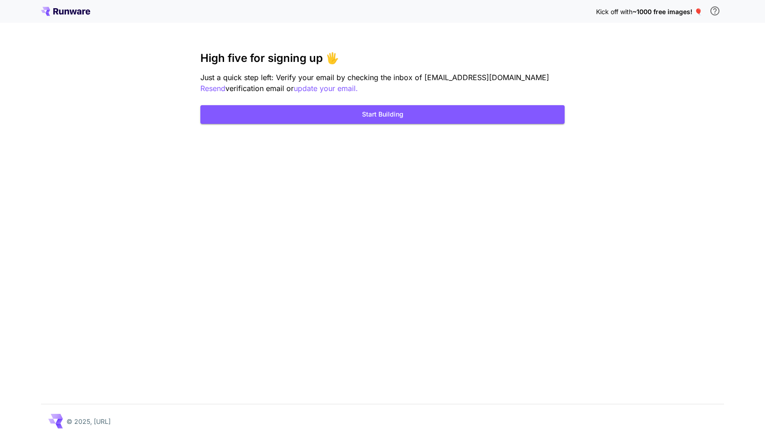  What do you see at coordinates (715, 11) in the screenshot?
I see `button: In order to qualify for free credit, you need to sign up with a business email address and click ...` at bounding box center [715, 11].